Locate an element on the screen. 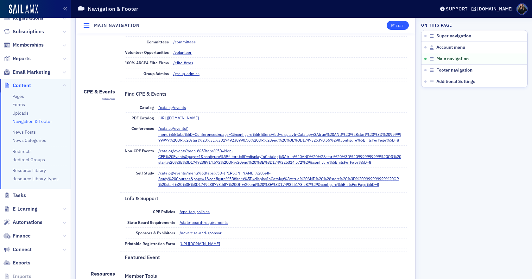 The image size is (532, 279). a: Exports is located at coordinates (17, 263).